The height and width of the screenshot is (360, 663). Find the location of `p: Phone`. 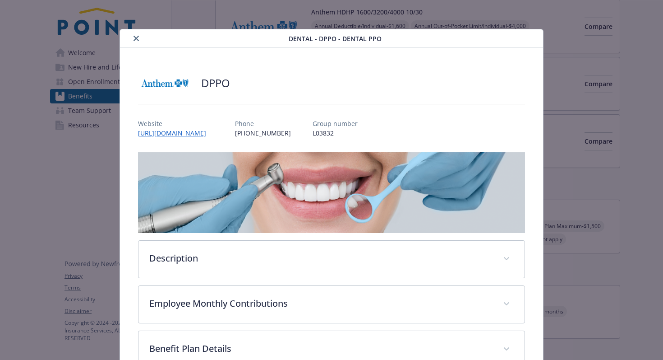

p: Phone is located at coordinates (263, 123).